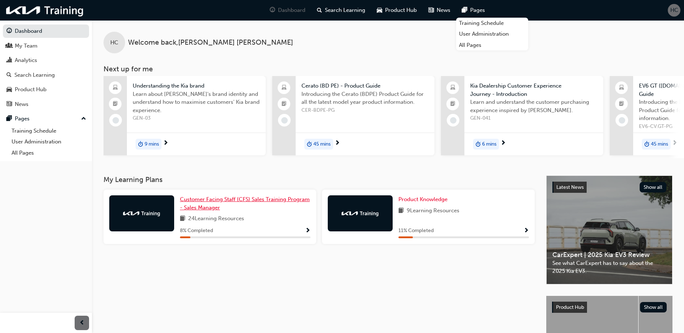 This screenshot has width=684, height=333. What do you see at coordinates (46, 104) in the screenshot?
I see `a: News` at bounding box center [46, 104].